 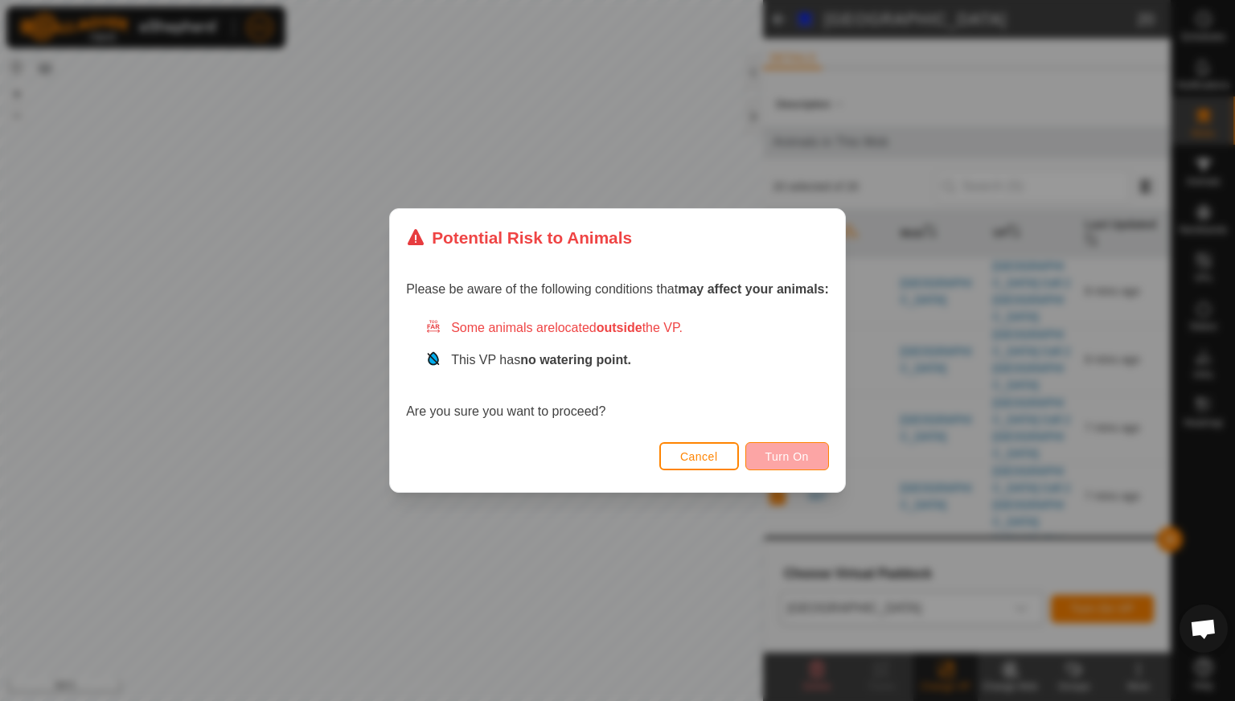 What do you see at coordinates (699, 456) in the screenshot?
I see `button: Cancel` at bounding box center [699, 456].